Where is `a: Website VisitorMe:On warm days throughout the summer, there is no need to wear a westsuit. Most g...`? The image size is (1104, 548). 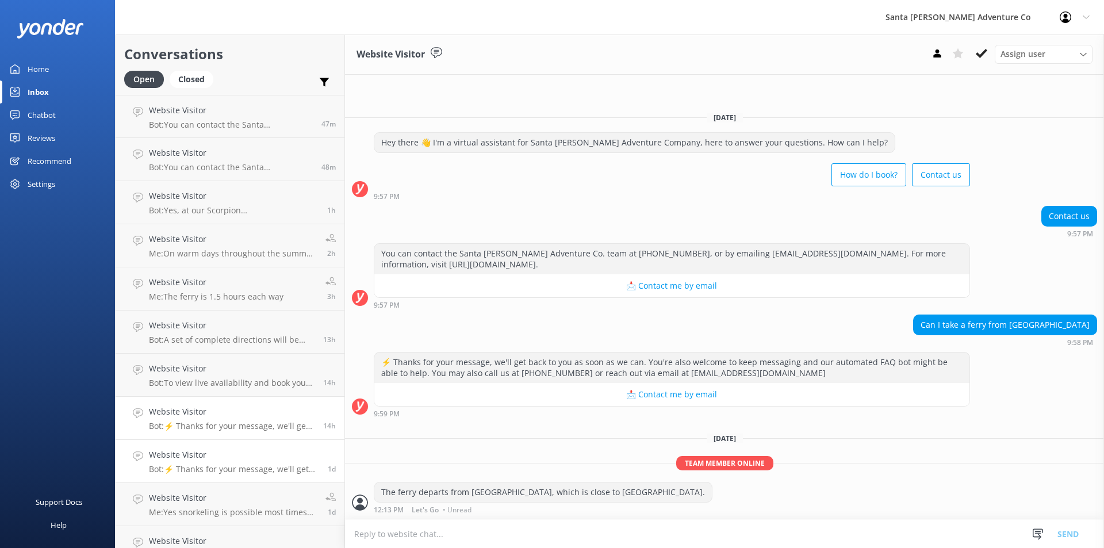
a: Website VisitorMe:On warm days throughout the summer, there is no need to wear a westsuit. Most g... is located at coordinates (230, 246).